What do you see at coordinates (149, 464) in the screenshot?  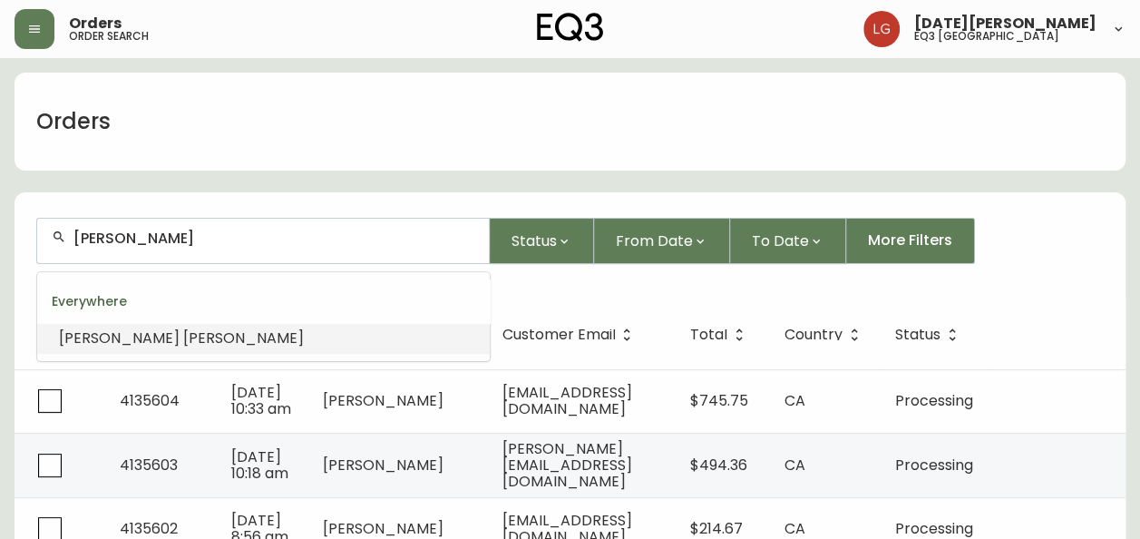 I see `span: 4135603` at bounding box center [149, 464].